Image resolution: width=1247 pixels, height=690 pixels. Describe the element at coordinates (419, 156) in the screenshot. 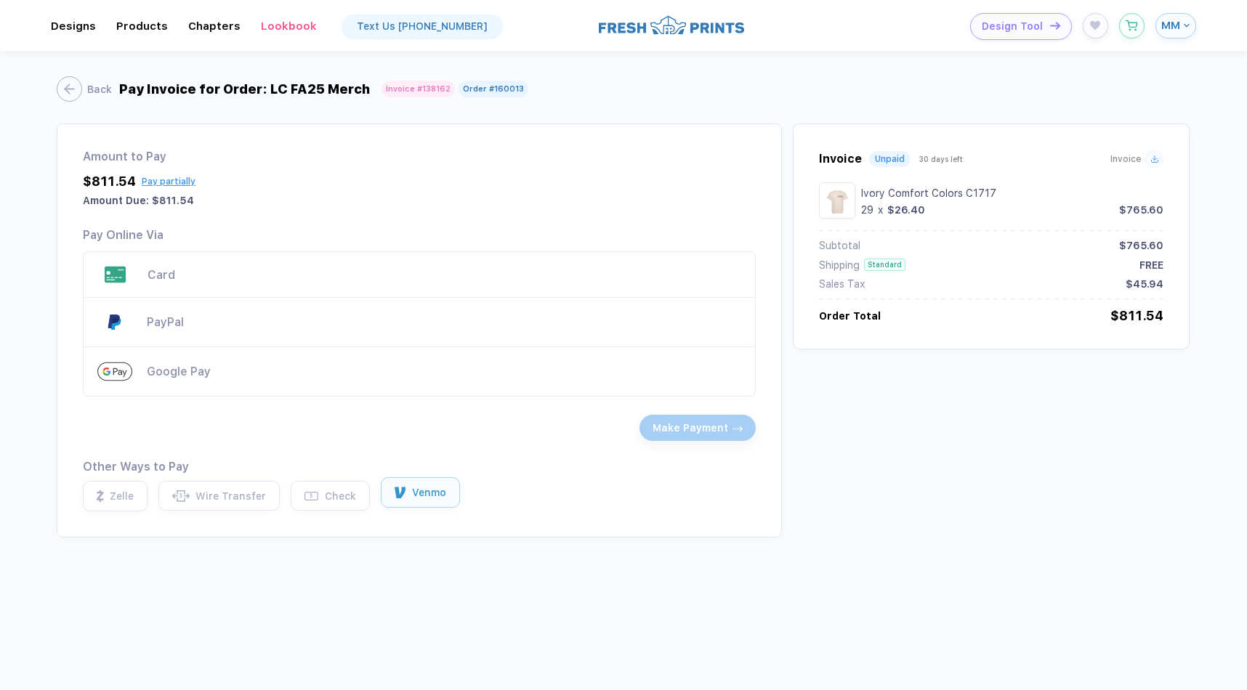

I see `div: Amount to Pay` at that location.